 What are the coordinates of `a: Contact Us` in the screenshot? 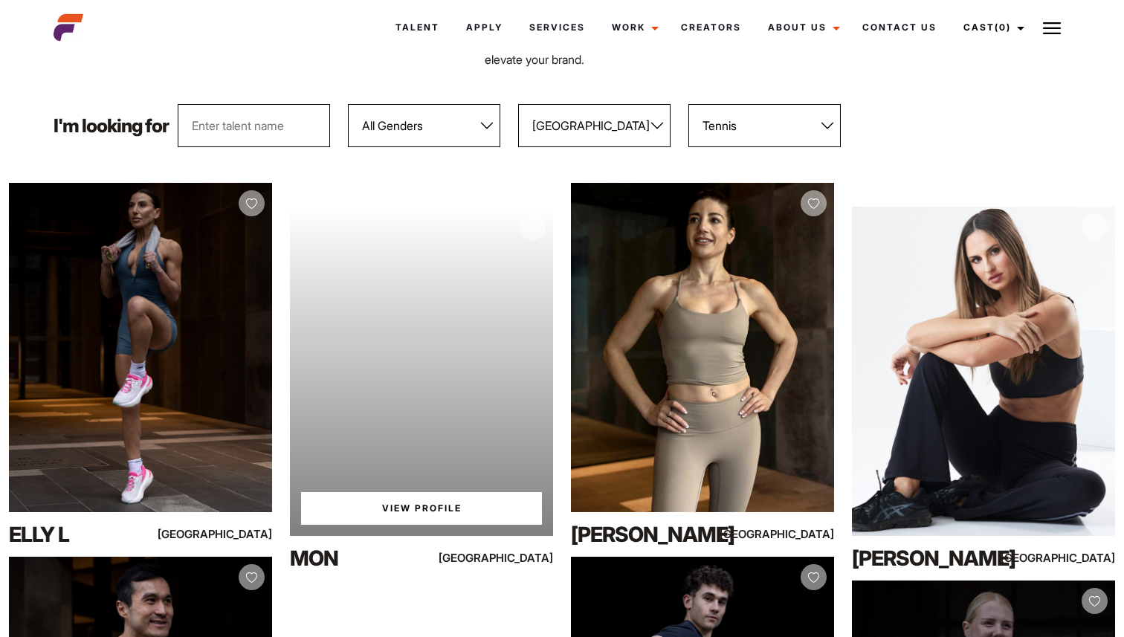 It's located at (899, 27).